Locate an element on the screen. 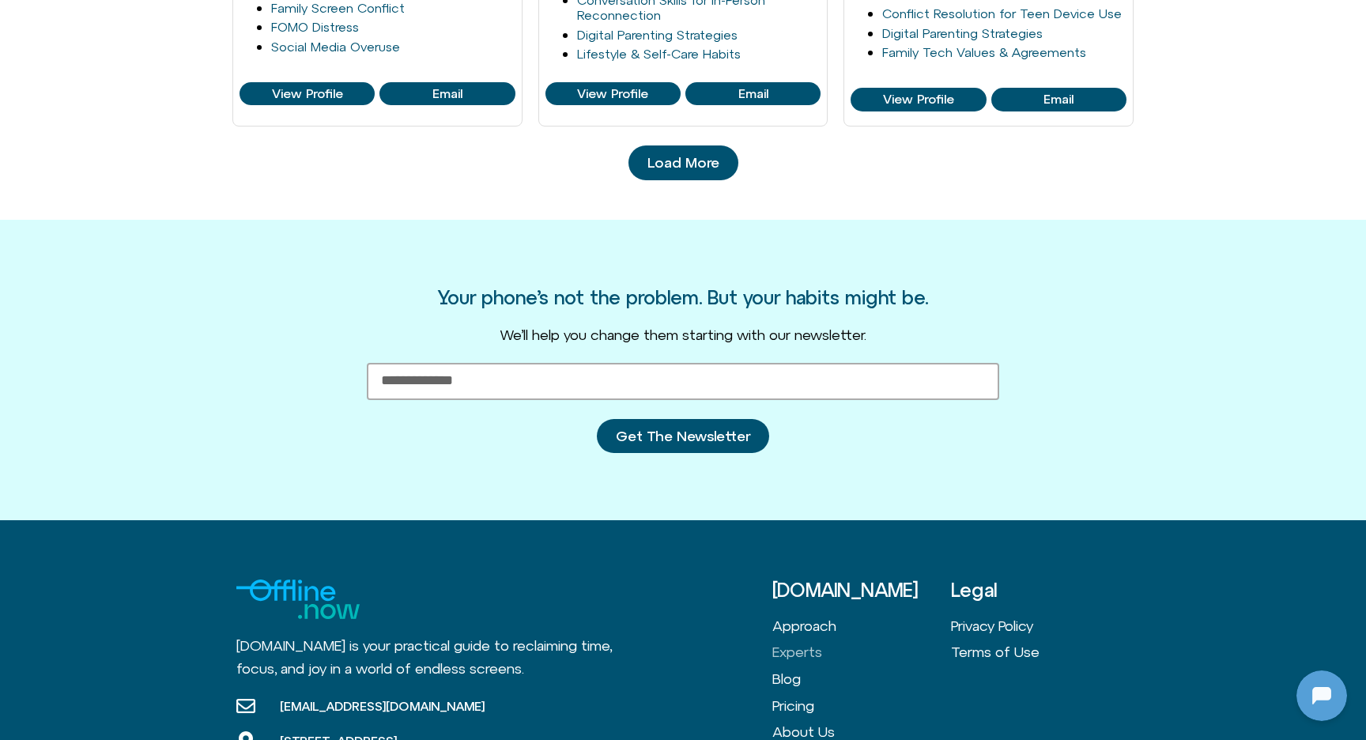 The width and height of the screenshot is (1366, 740). button: Get The Newsletter is located at coordinates (683, 436).